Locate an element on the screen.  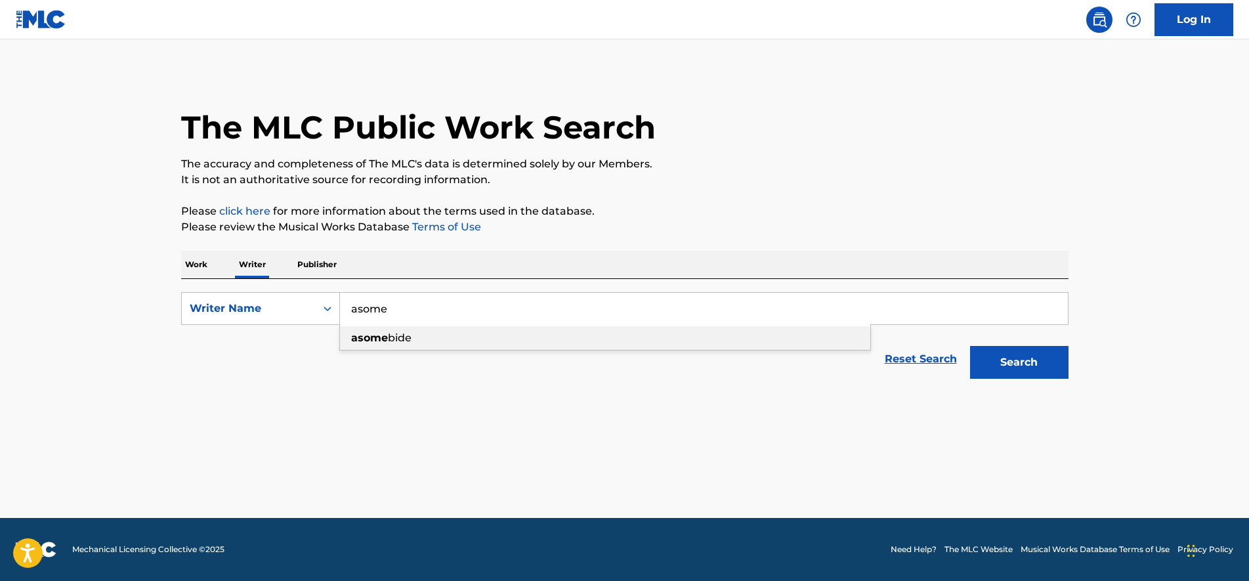
a: Log In is located at coordinates (1194, 20).